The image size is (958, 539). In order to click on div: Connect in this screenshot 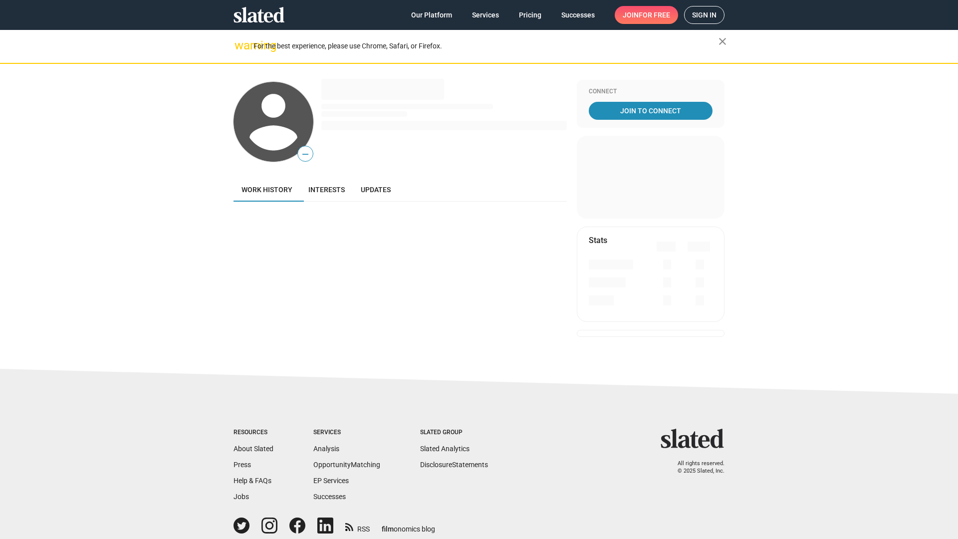, I will do `click(651, 92)`.